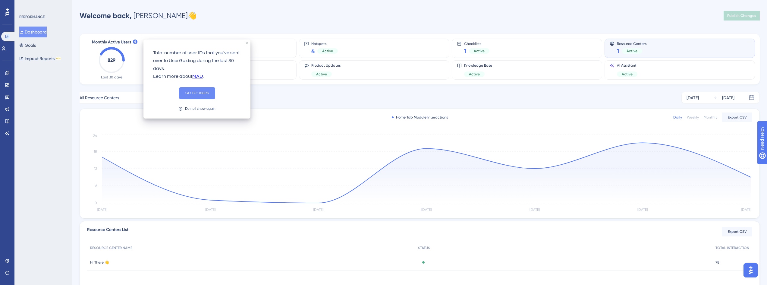 The height and width of the screenshot is (285, 767). Describe the element at coordinates (197, 77) in the screenshot. I see `p: Learn more about .` at that location.